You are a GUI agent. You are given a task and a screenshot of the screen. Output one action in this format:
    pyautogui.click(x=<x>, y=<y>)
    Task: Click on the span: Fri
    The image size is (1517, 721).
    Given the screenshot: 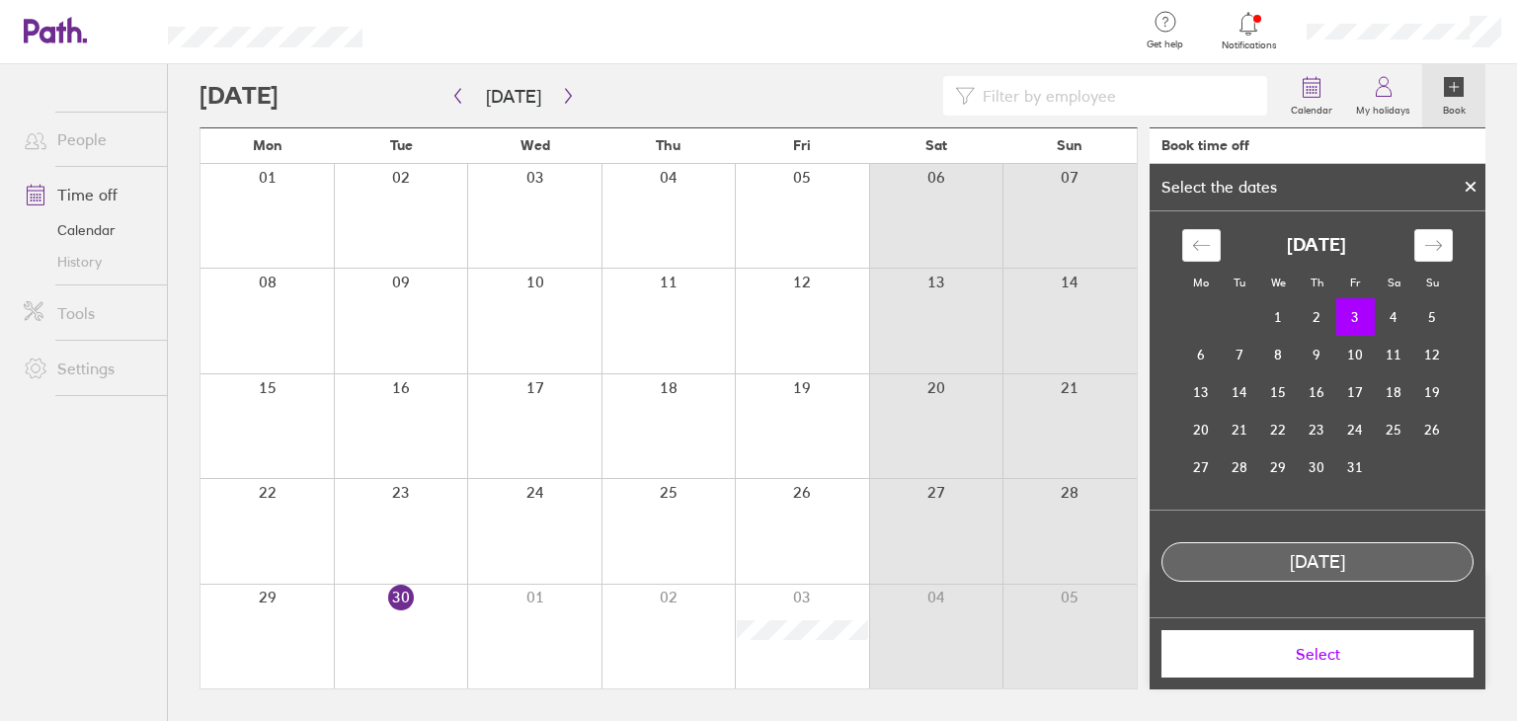 What is the action you would take?
    pyautogui.click(x=802, y=145)
    